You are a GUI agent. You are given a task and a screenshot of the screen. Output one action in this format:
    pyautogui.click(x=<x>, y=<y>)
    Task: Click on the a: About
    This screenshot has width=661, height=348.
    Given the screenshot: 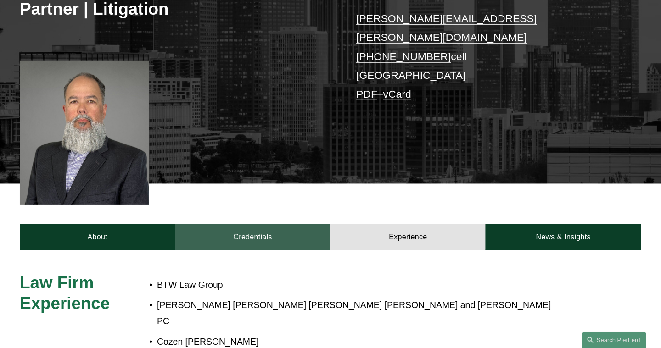 What is the action you would take?
    pyautogui.click(x=97, y=237)
    